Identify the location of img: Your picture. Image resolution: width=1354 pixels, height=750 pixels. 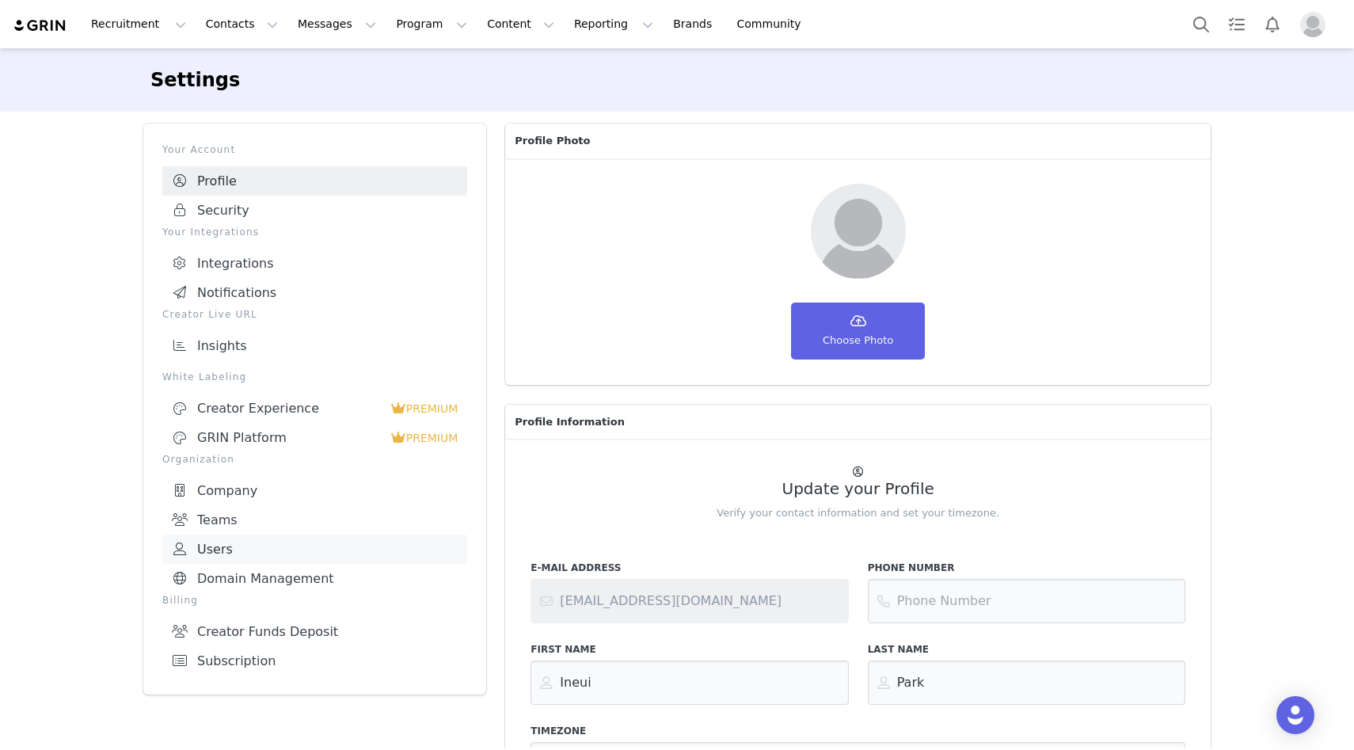
(858, 231).